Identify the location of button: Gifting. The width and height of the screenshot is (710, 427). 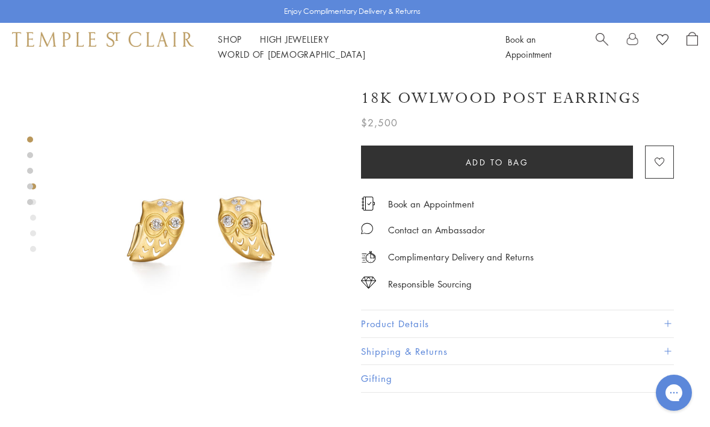
(518, 379).